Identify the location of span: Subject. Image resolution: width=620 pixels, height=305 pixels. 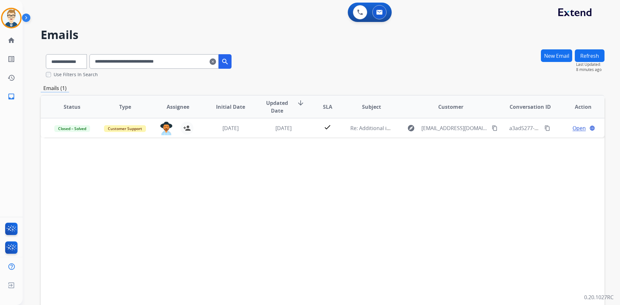
(372, 107).